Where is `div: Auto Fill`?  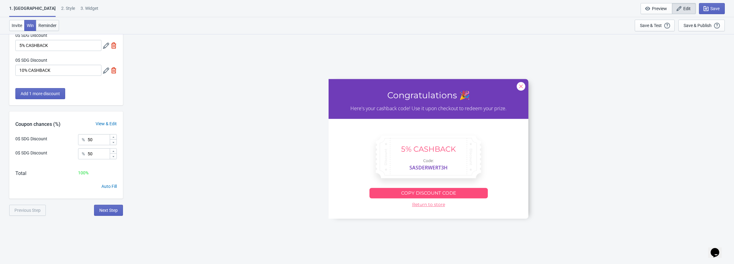 div: Auto Fill is located at coordinates (109, 186).